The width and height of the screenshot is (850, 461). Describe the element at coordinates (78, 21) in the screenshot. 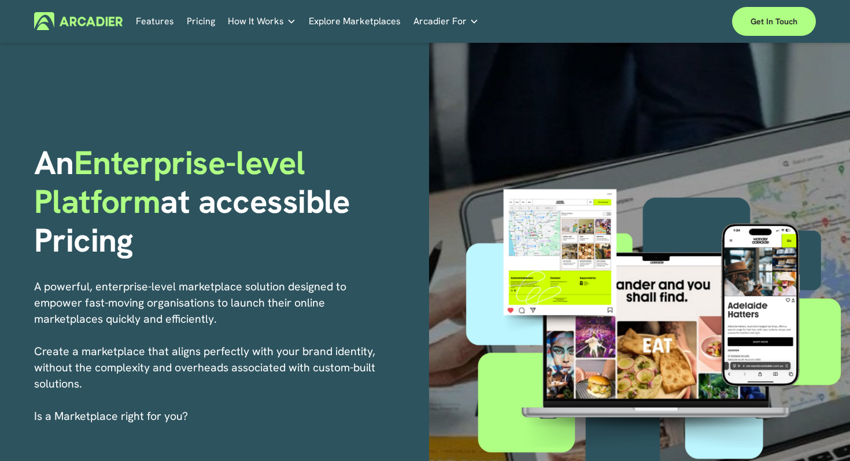

I see `img: Arcadier` at that location.